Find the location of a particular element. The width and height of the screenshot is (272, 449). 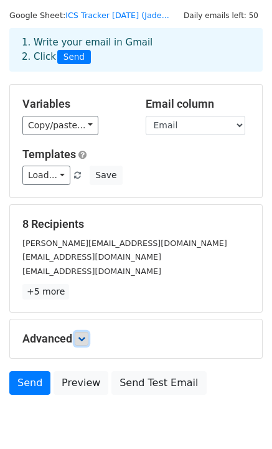

h5: Email column is located at coordinates (198, 104).